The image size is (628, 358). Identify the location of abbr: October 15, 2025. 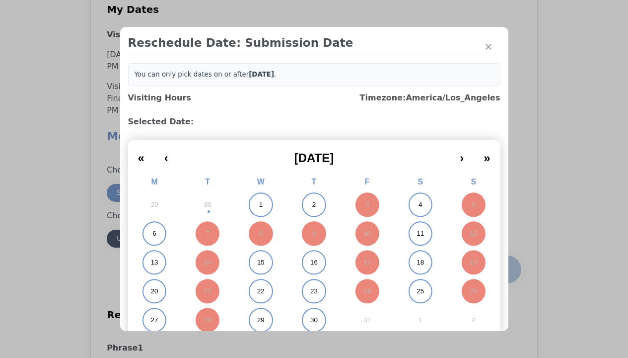
(261, 262).